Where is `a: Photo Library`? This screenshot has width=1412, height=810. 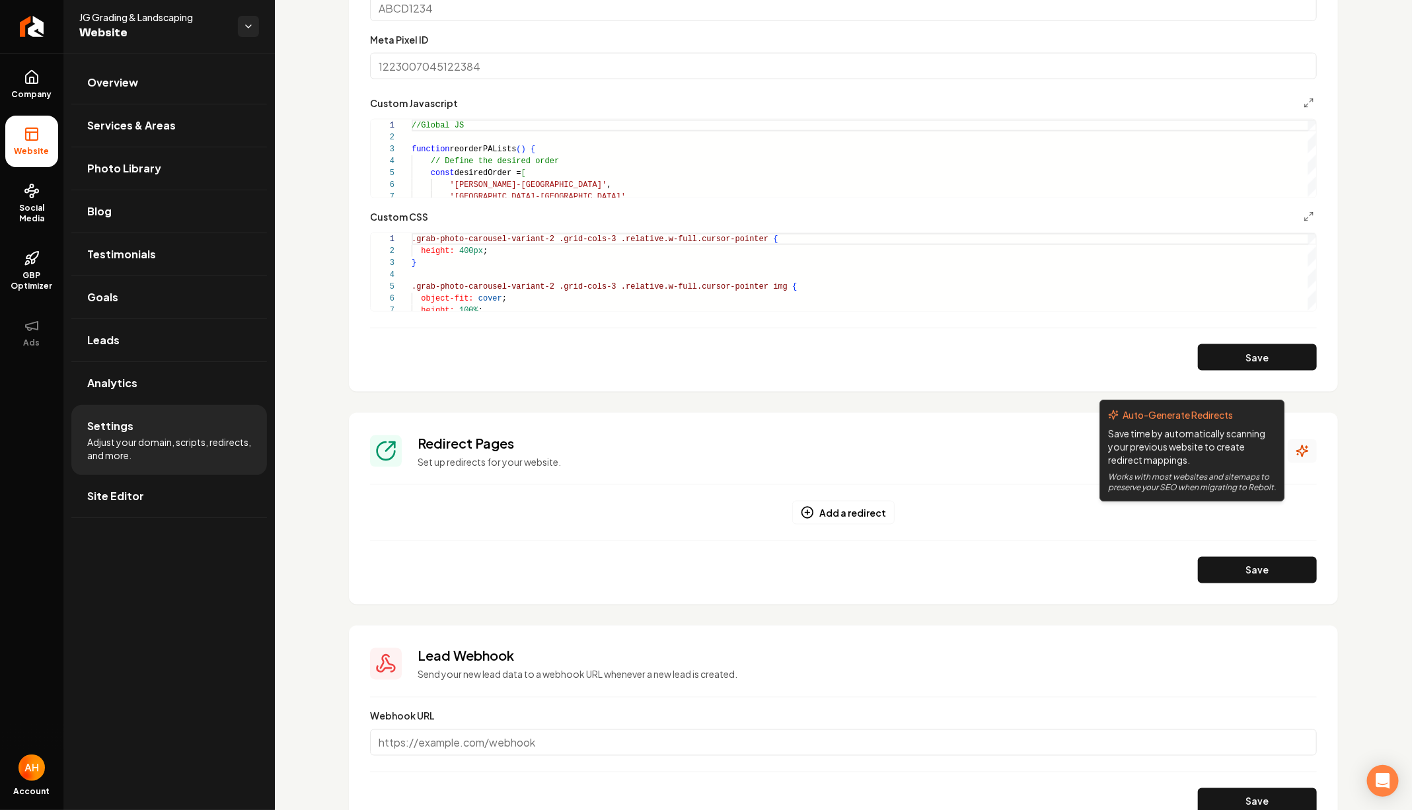 a: Photo Library is located at coordinates (169, 169).